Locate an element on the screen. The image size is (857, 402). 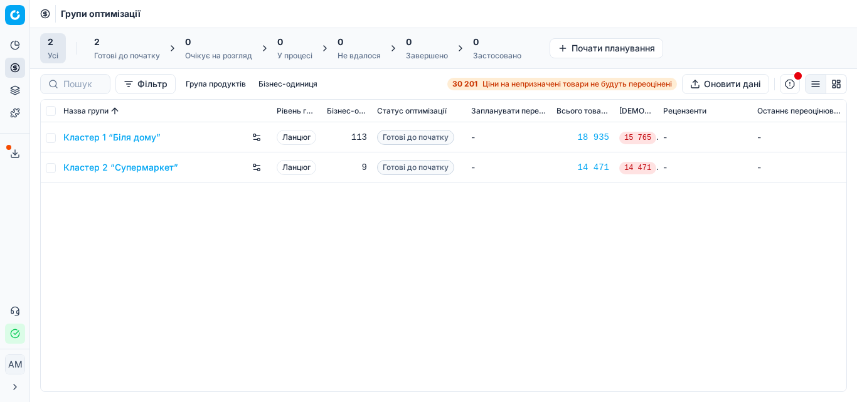
font: У процесі is located at coordinates (295, 55).